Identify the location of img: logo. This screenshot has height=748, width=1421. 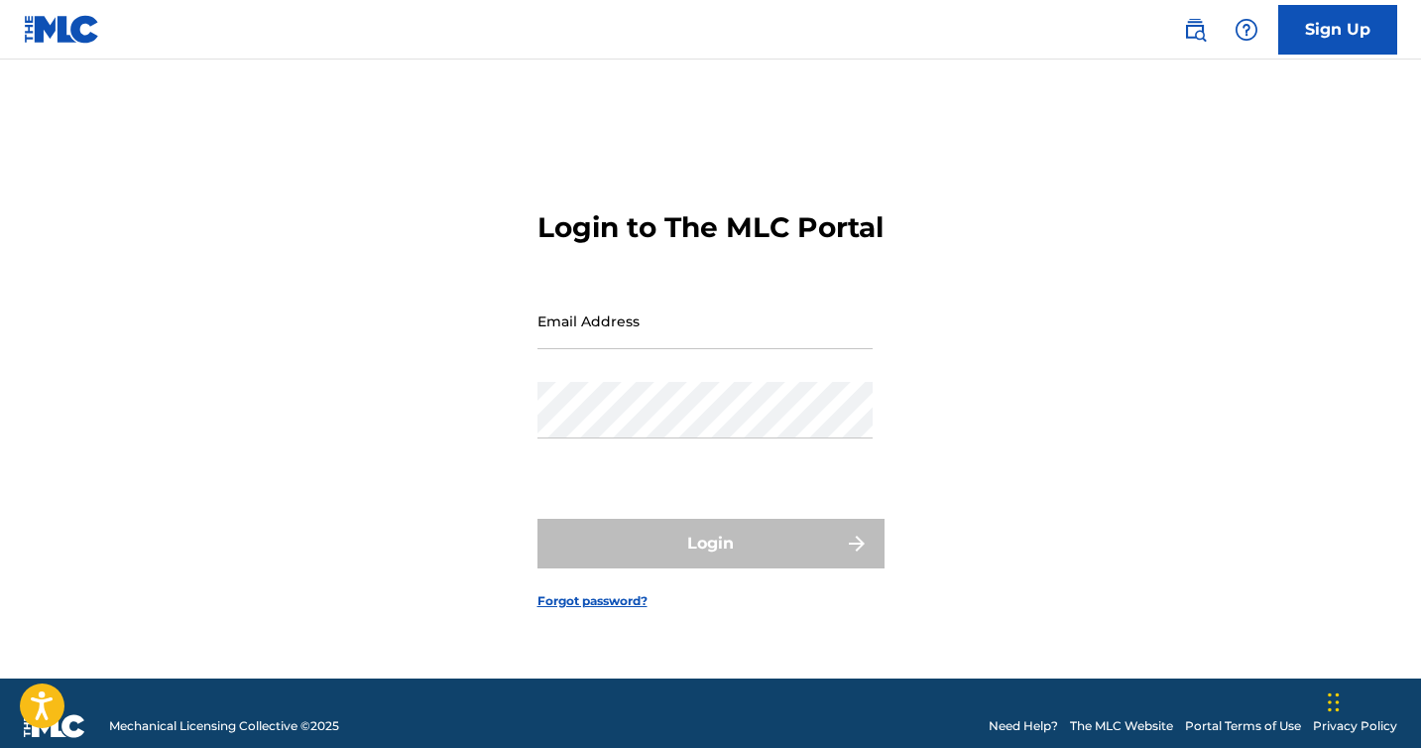
(55, 726).